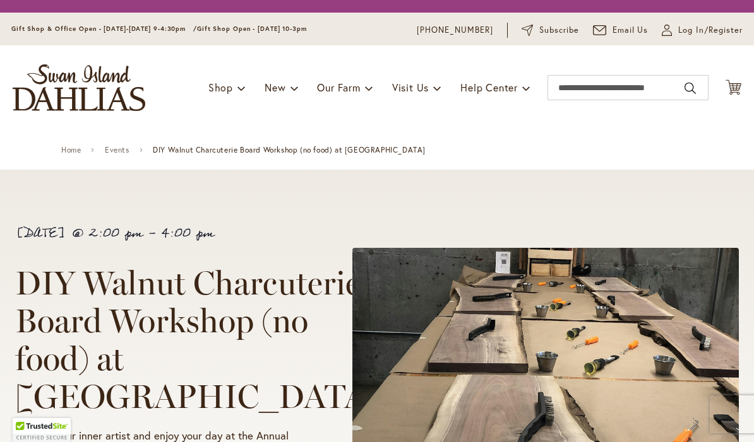 Image resolution: width=754 pixels, height=442 pixels. I want to click on span: Shop, so click(220, 87).